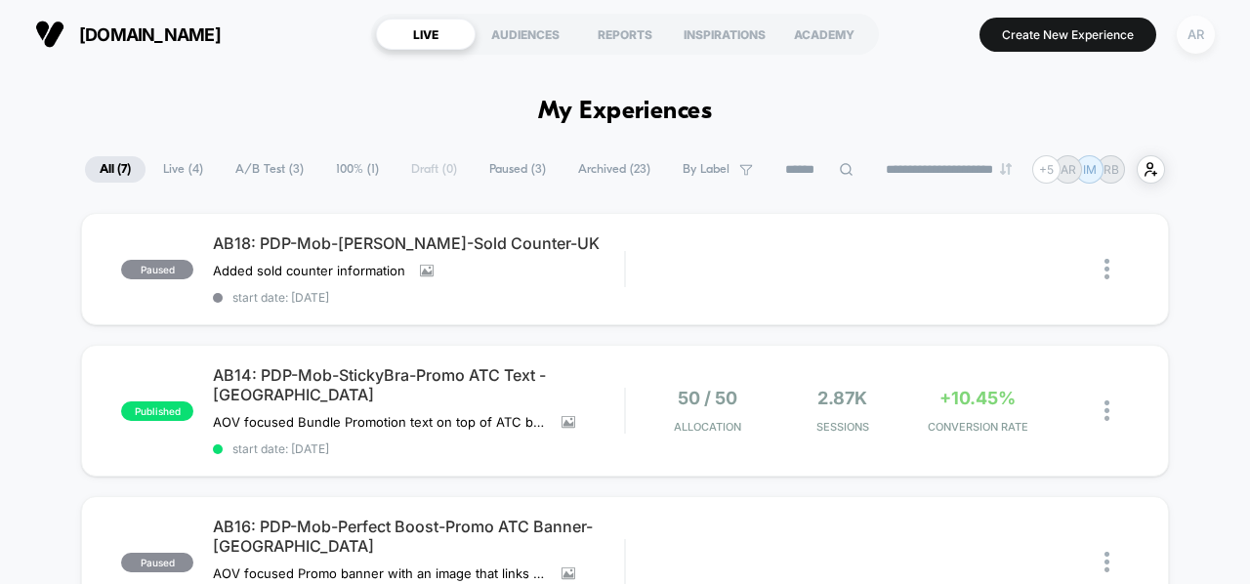 This screenshot has height=584, width=1250. Describe the element at coordinates (183, 169) in the screenshot. I see `span: Live ( 4 )` at that location.